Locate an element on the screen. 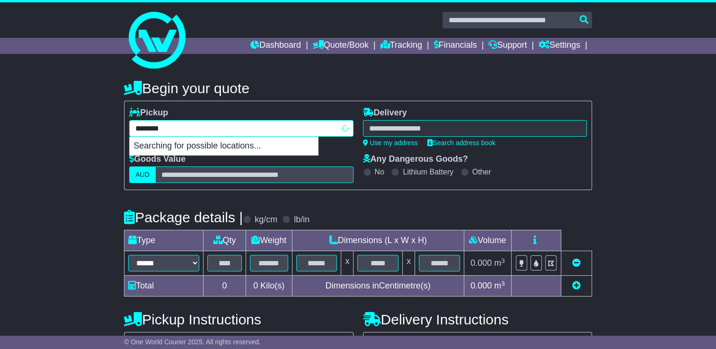 The width and height of the screenshot is (716, 349). label: AUD is located at coordinates (142, 175).